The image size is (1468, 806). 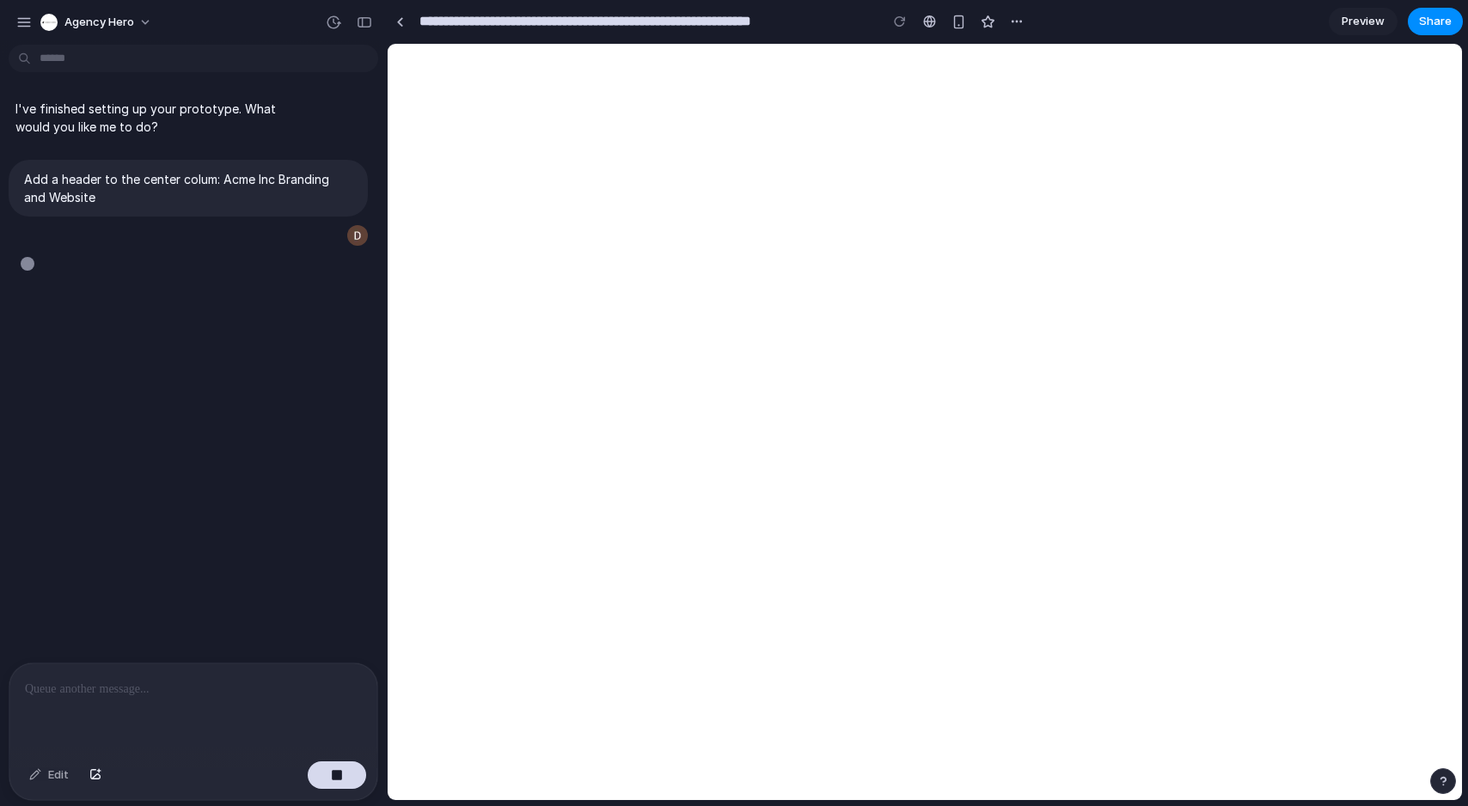 I want to click on span: Agency Hero, so click(x=99, y=22).